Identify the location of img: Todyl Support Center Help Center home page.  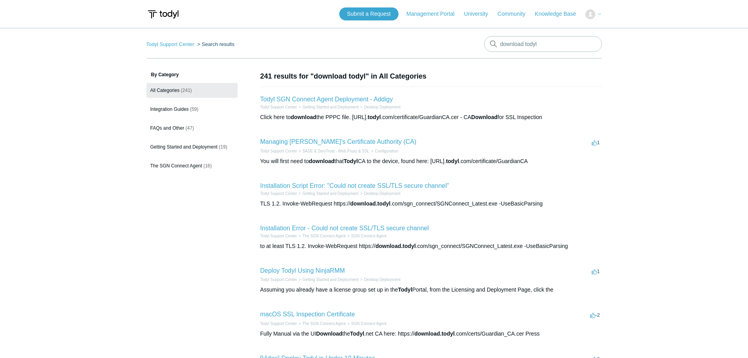
(163, 14).